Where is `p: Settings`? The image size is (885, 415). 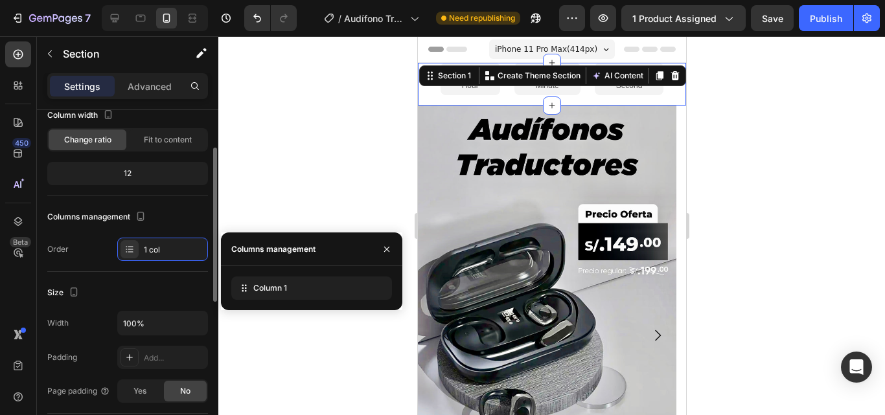
p: Settings is located at coordinates (82, 86).